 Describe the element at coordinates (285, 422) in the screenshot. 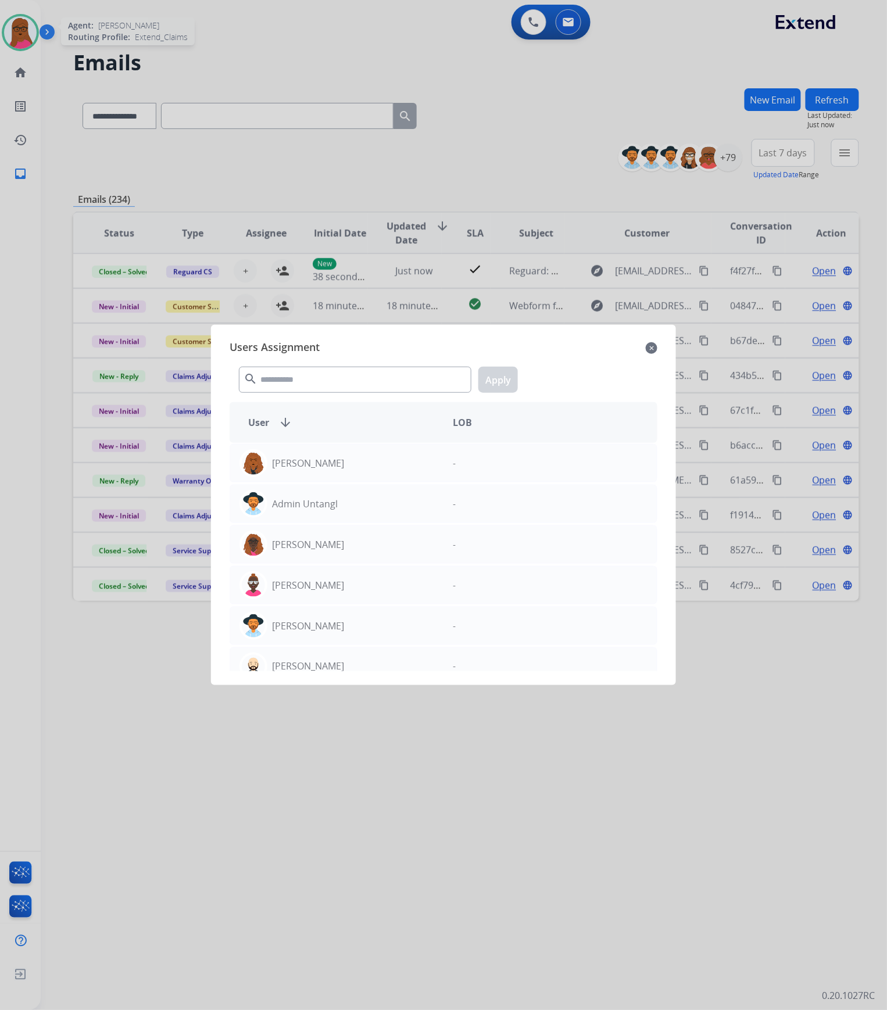

I see `mat-icon: arrow_downward` at that location.